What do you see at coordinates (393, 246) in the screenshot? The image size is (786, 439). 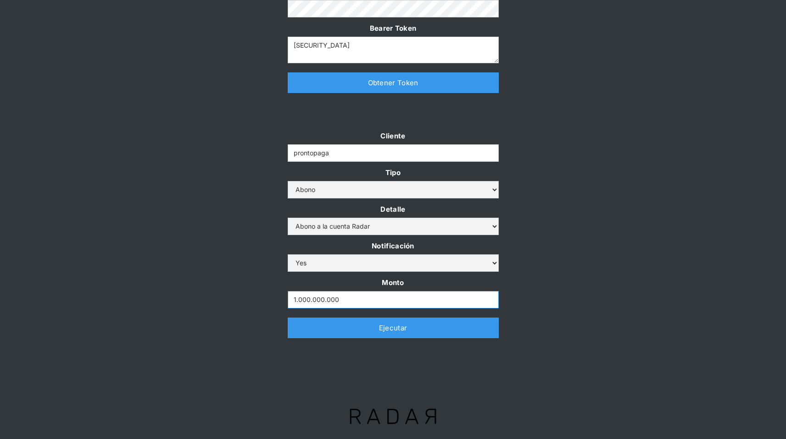 I see `label: Notificación` at bounding box center [393, 246].